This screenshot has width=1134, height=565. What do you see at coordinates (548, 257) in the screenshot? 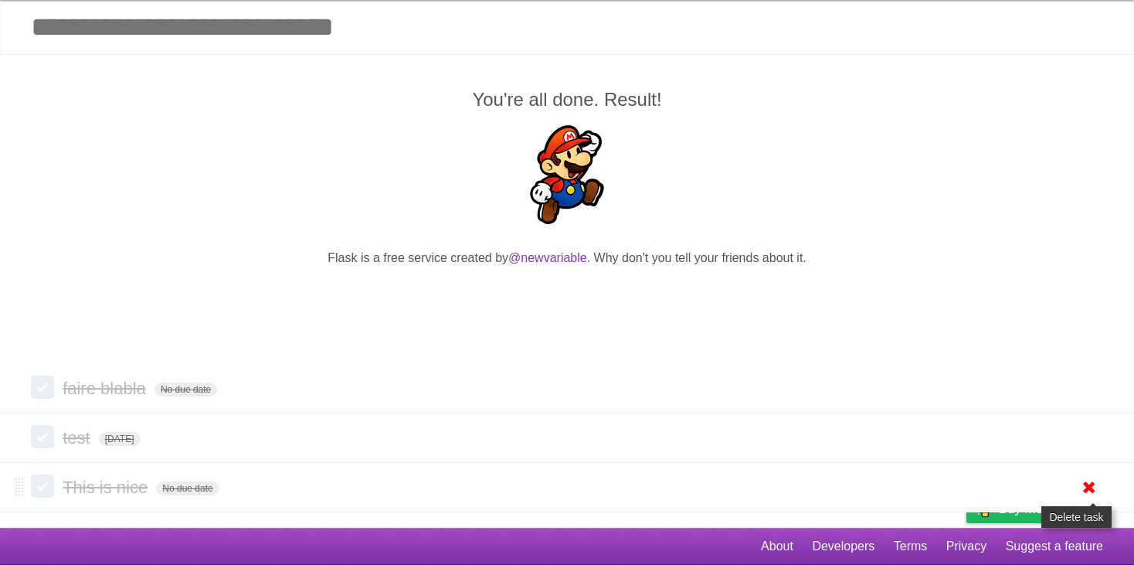
I see `a: @newvariable` at bounding box center [548, 257].